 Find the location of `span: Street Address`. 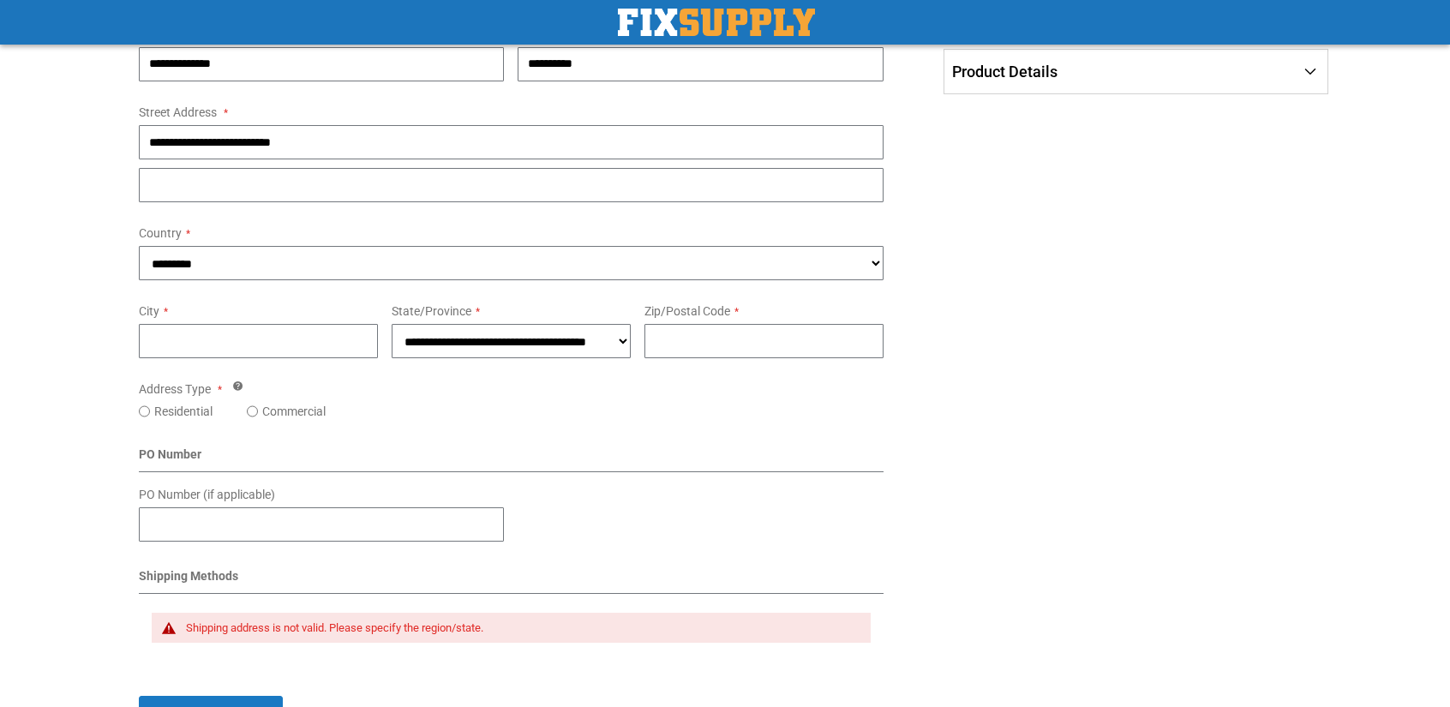

span: Street Address is located at coordinates (177, 112).